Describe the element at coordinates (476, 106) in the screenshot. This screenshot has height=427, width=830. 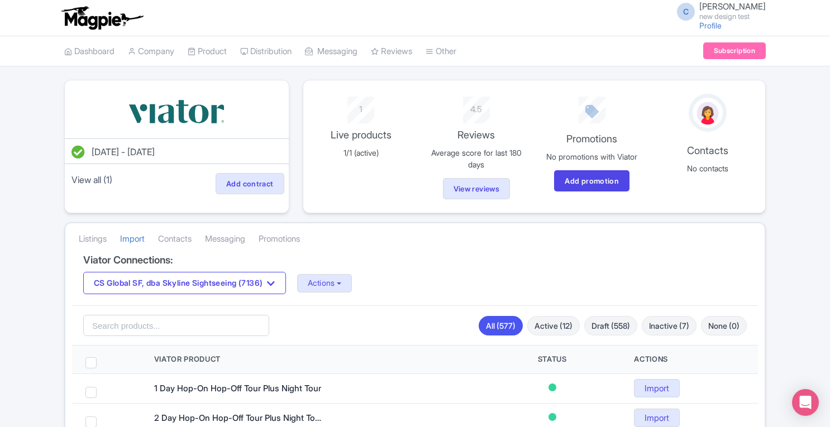
I see `div: 4.5` at that location.